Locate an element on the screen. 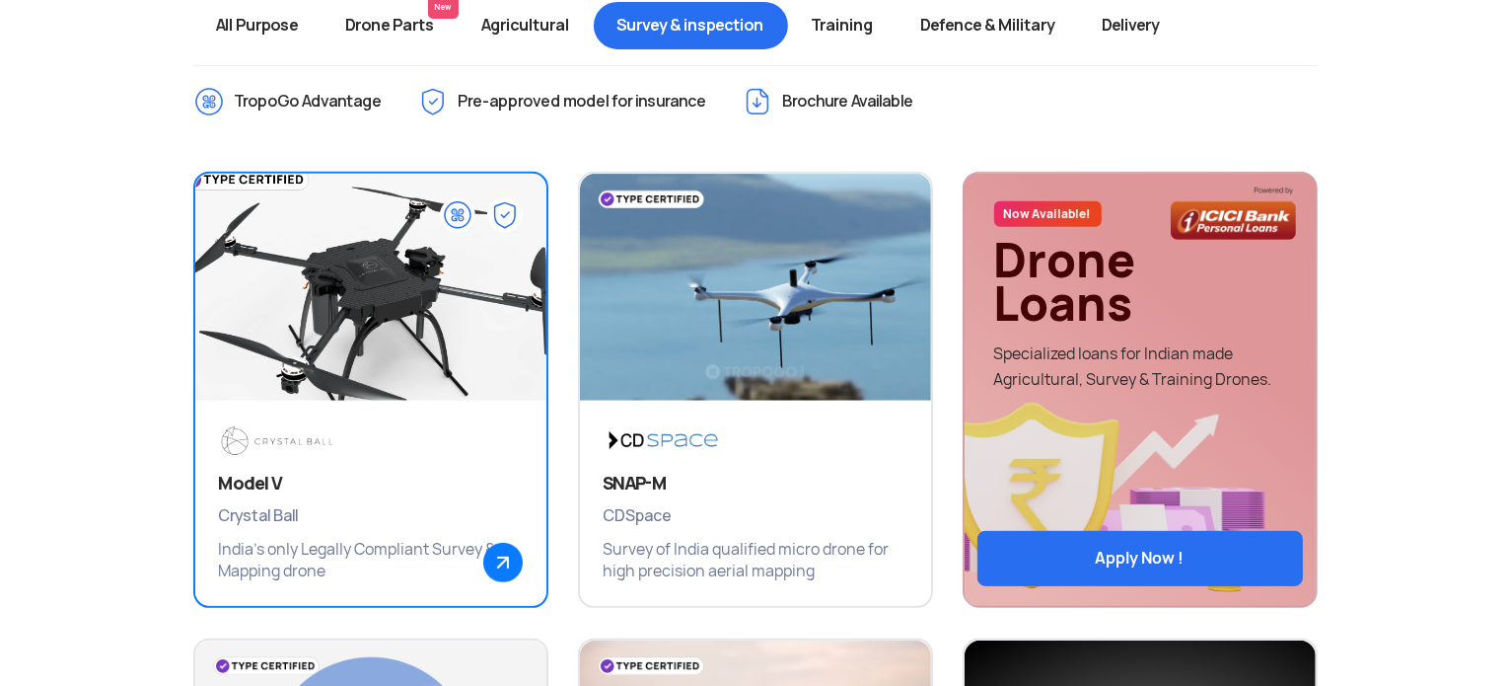 Image resolution: width=1510 pixels, height=686 pixels. span: Defence & Military is located at coordinates (989, 26).